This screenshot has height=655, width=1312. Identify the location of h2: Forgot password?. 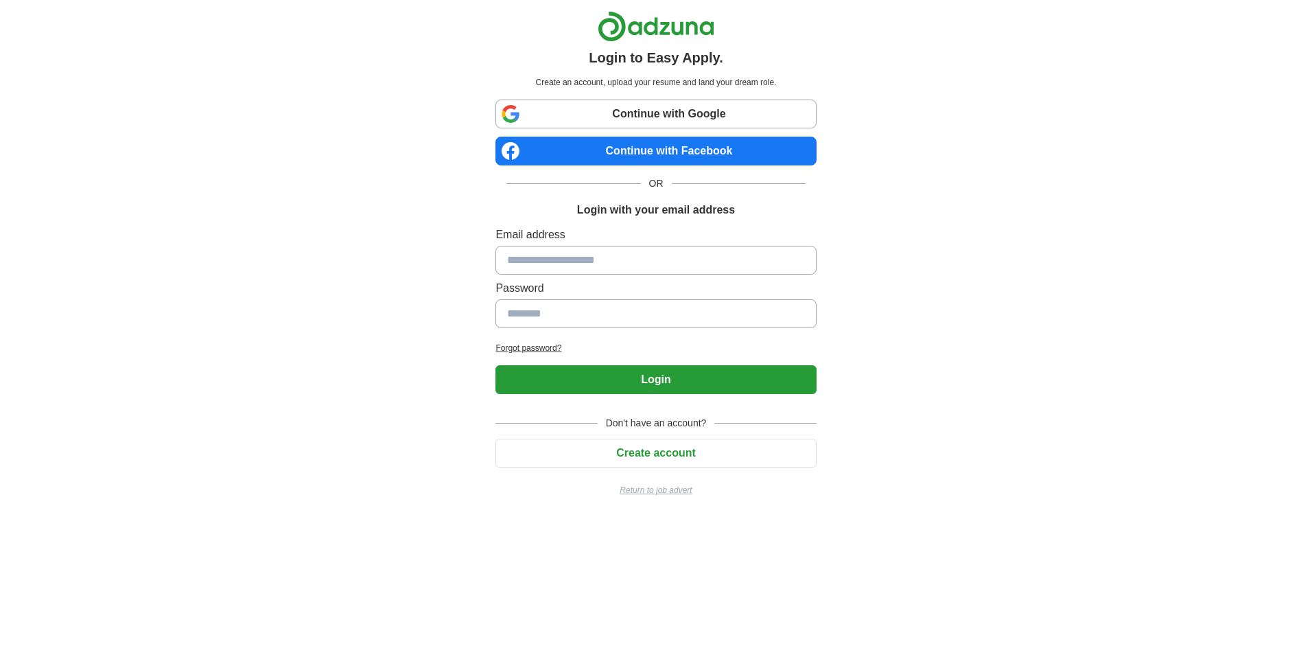
(655, 348).